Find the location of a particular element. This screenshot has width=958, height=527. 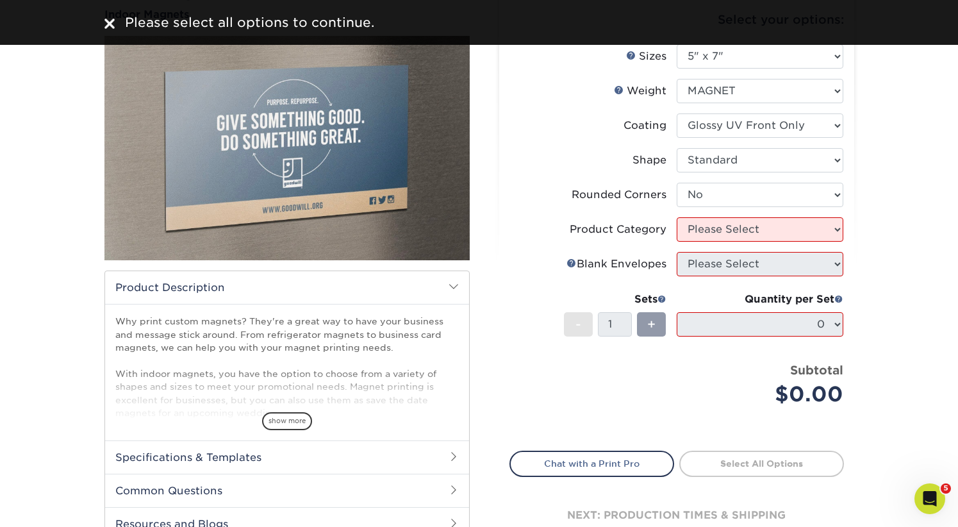

div: I'm trying to order magnets is located at coordinates (174, 86).